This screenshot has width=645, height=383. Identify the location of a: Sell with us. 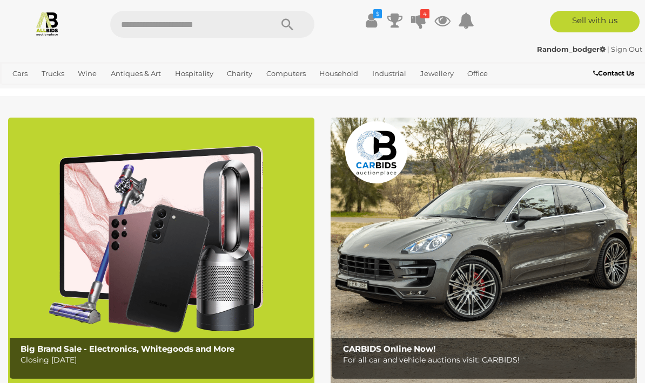
(594, 22).